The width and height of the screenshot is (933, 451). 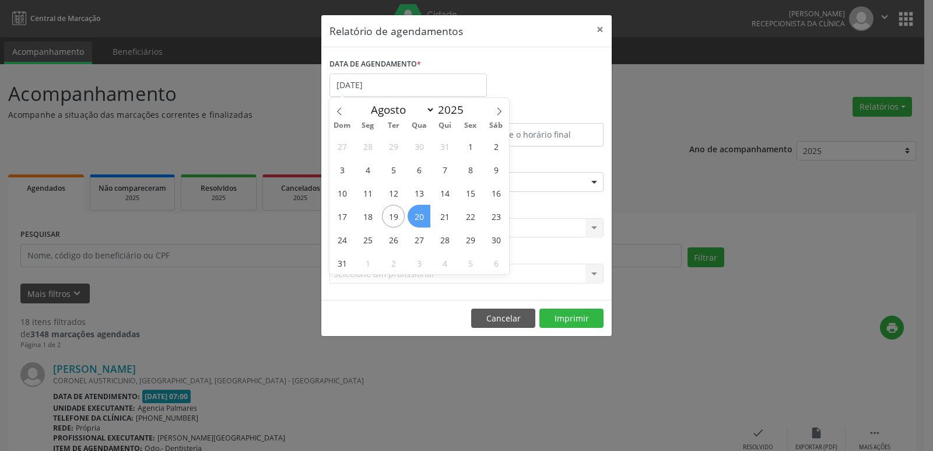 I want to click on label: ATÉ, so click(x=537, y=114).